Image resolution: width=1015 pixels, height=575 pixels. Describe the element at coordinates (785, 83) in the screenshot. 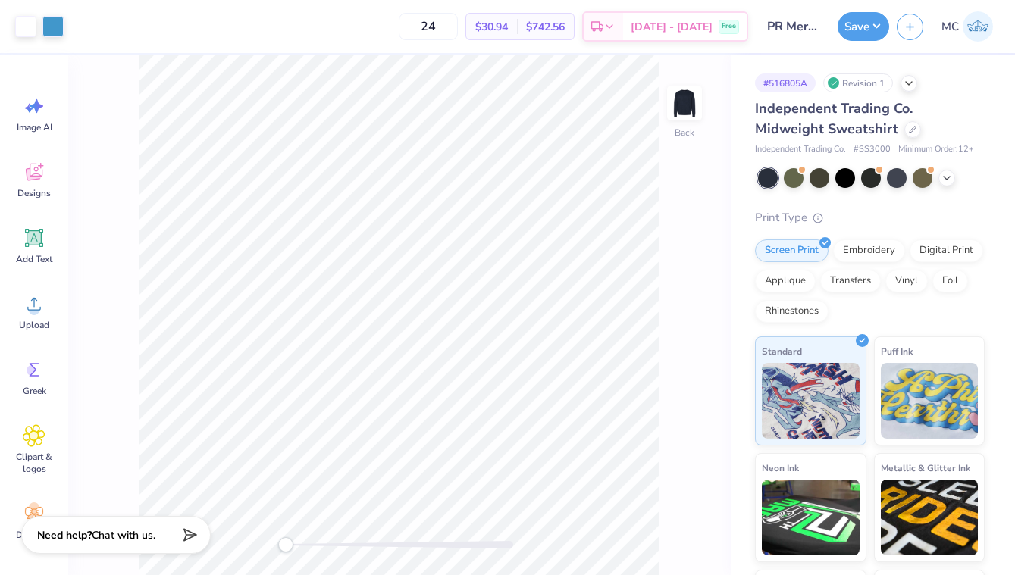

I see `div: # 516805A` at that location.